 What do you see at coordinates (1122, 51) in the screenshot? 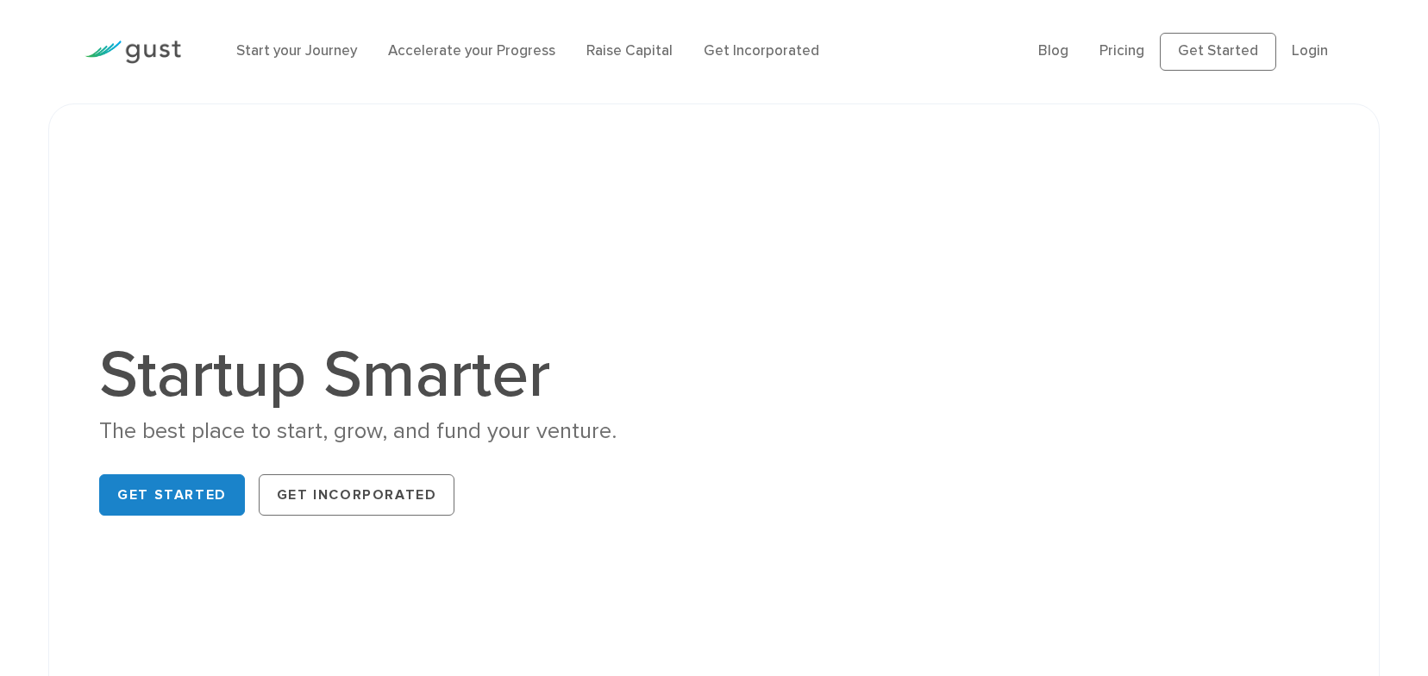
I see `a: Pricing` at bounding box center [1122, 51].